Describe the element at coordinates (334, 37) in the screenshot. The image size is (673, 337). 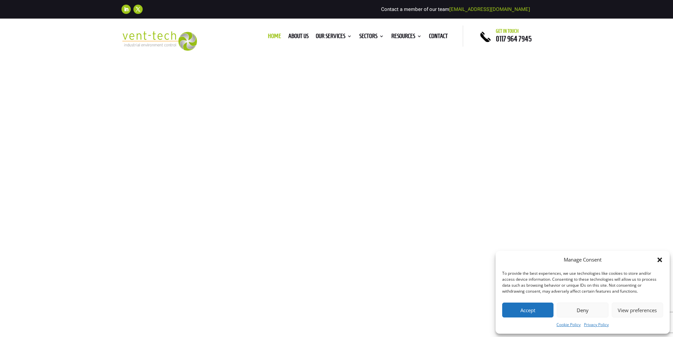
I see `a: Our Services` at that location.